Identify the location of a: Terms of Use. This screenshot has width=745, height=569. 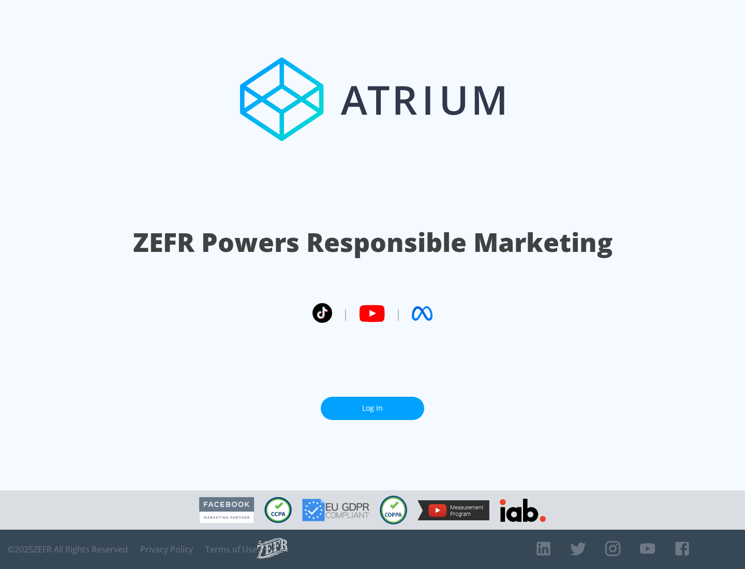
(231, 549).